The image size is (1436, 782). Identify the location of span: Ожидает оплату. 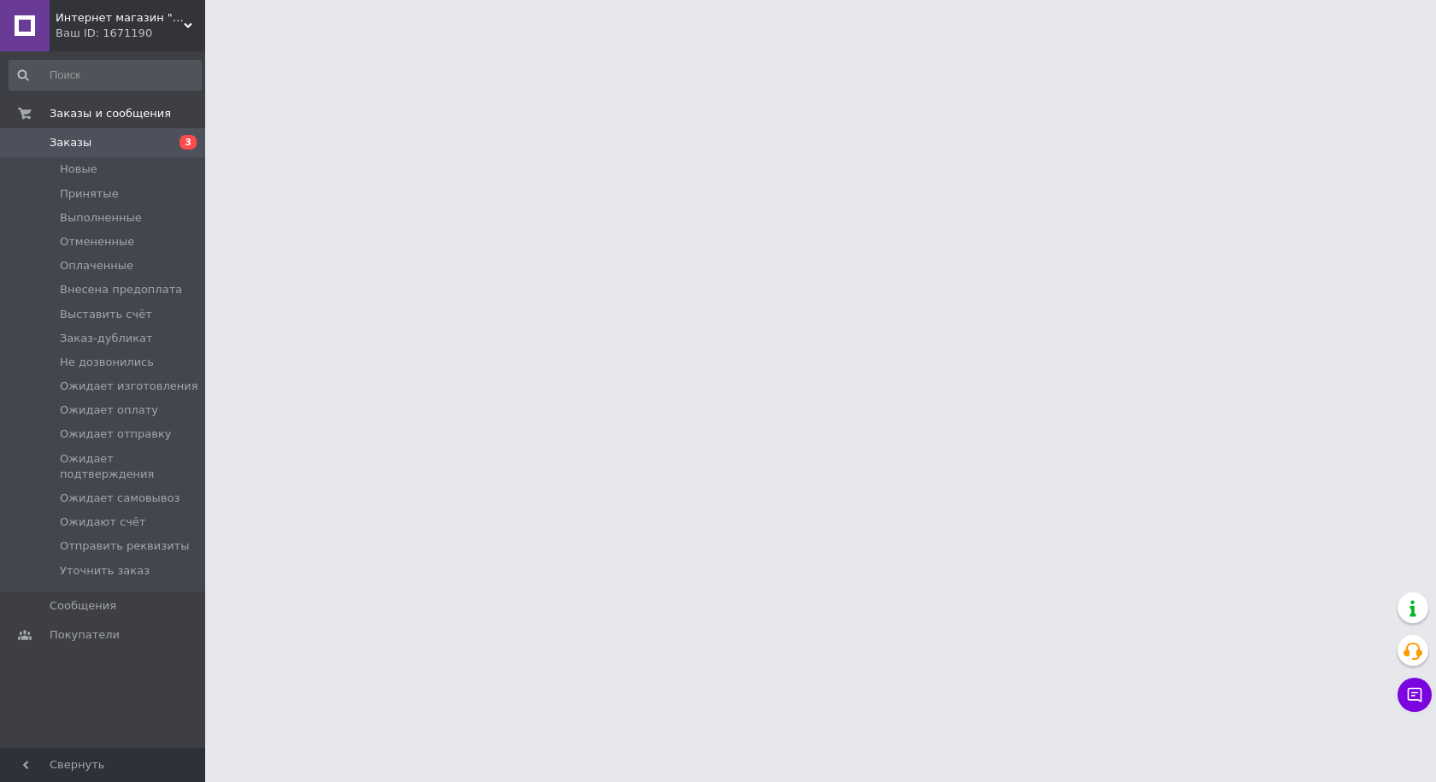
(109, 410).